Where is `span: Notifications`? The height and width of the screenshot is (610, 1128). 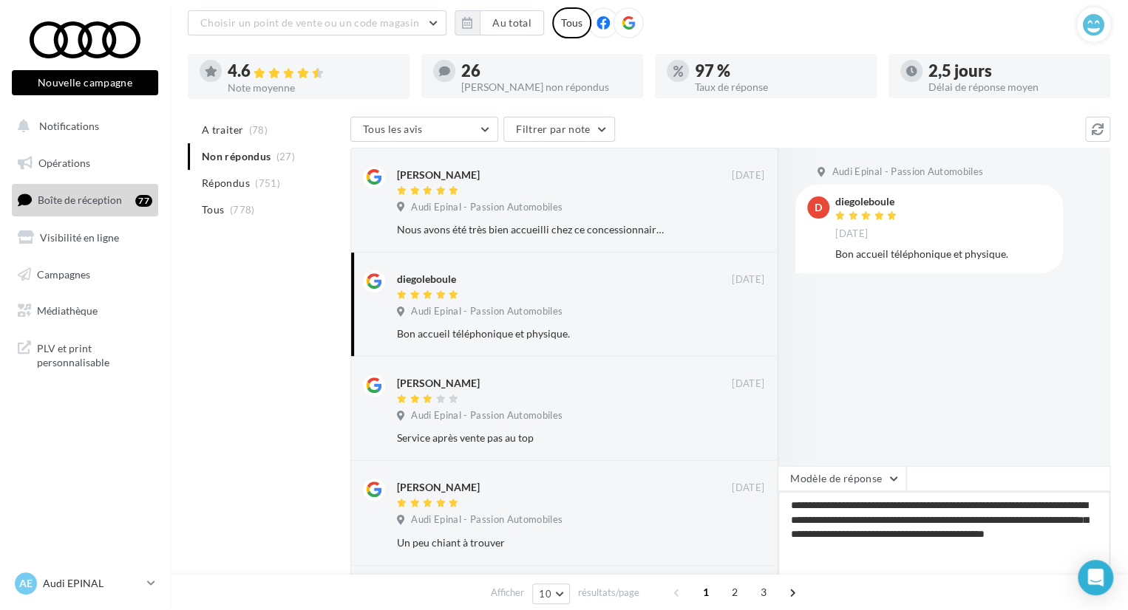 span: Notifications is located at coordinates (69, 126).